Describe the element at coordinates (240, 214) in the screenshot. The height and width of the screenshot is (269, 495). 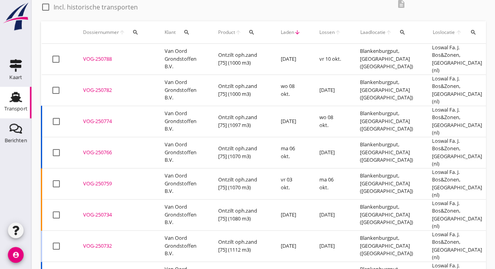
I see `td: Ontzilt oph.zand [75] (1080 m3)` at that location.